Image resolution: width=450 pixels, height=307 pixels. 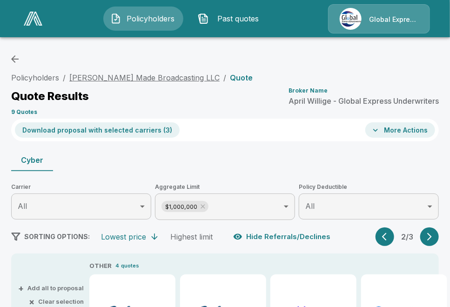 What do you see at coordinates (185, 207) in the screenshot?
I see `div: $1,000,000` at bounding box center [185, 207].